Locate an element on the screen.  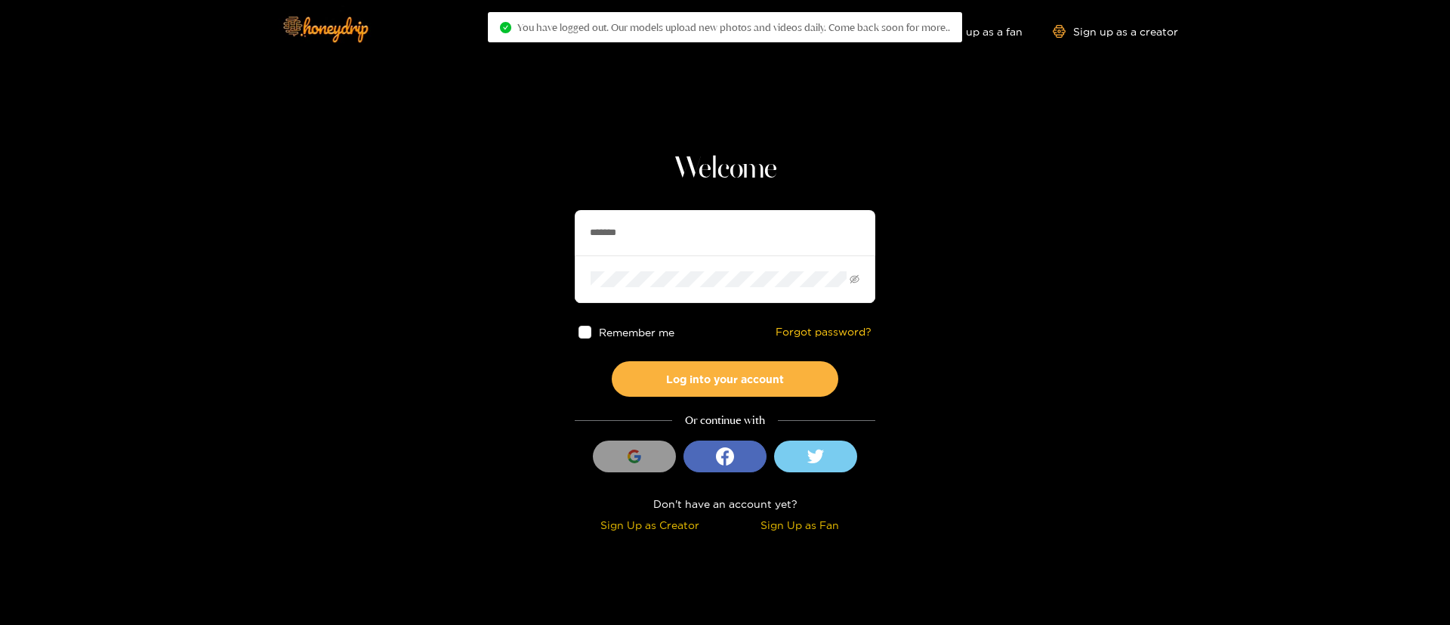
div: Don't have an account yet? is located at coordinates (725, 503).